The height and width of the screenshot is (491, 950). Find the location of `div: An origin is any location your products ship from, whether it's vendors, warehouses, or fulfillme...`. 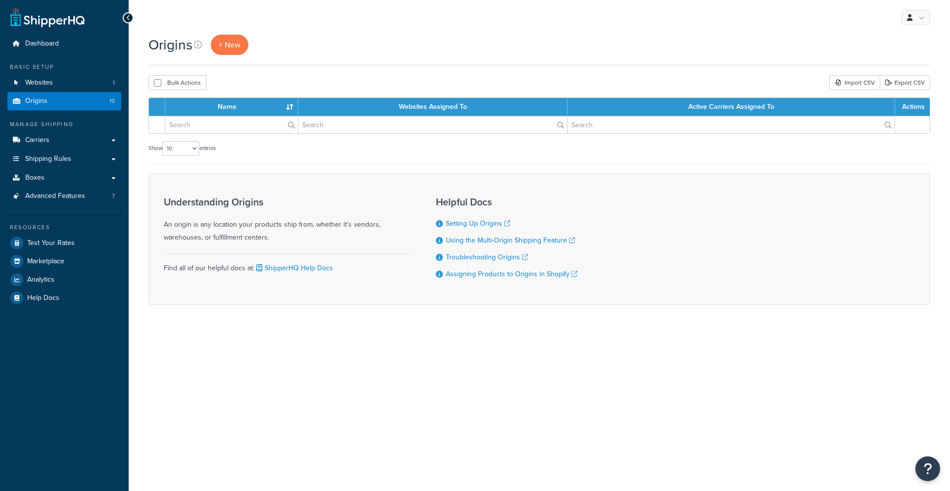

div: An origin is any location your products ship from, whether it's vendors, warehouses, or fulfillme... is located at coordinates (288, 220).